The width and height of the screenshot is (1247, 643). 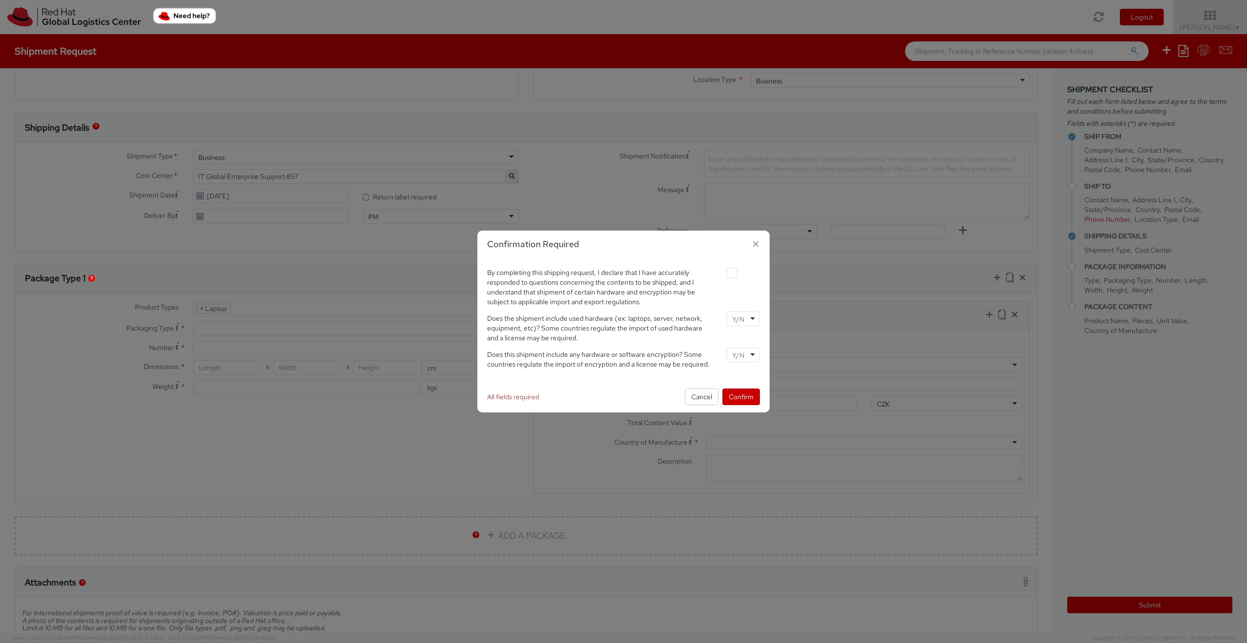 What do you see at coordinates (591, 287) in the screenshot?
I see `span: By completing this shipping request, I declare that I have accurately responded to questions conc...` at bounding box center [591, 287].